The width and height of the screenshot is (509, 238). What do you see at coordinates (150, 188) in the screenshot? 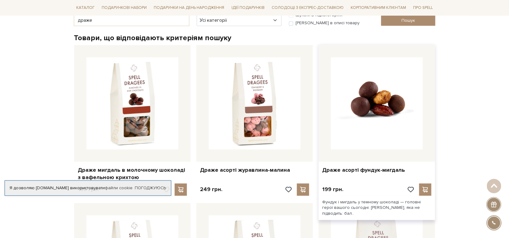
I see `a: Погоджуюсь` at bounding box center [150, 188].